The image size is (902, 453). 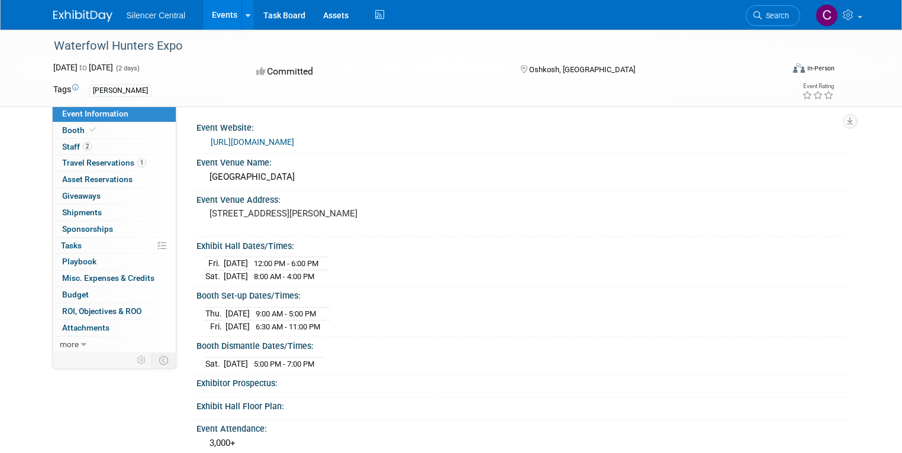 I want to click on span: 6:30 AM - 11:00 PM, so click(x=288, y=327).